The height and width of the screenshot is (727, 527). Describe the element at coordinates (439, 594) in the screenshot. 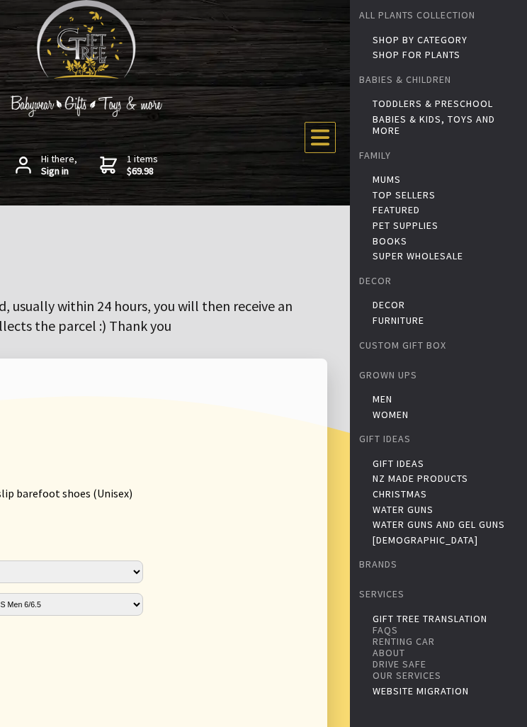

I see `a: Services` at that location.